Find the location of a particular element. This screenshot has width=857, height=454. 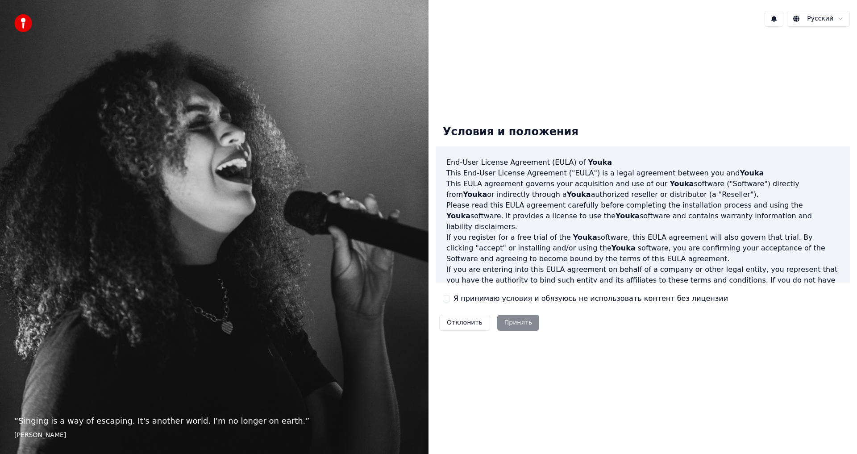

button: Отклонить is located at coordinates (465, 323).